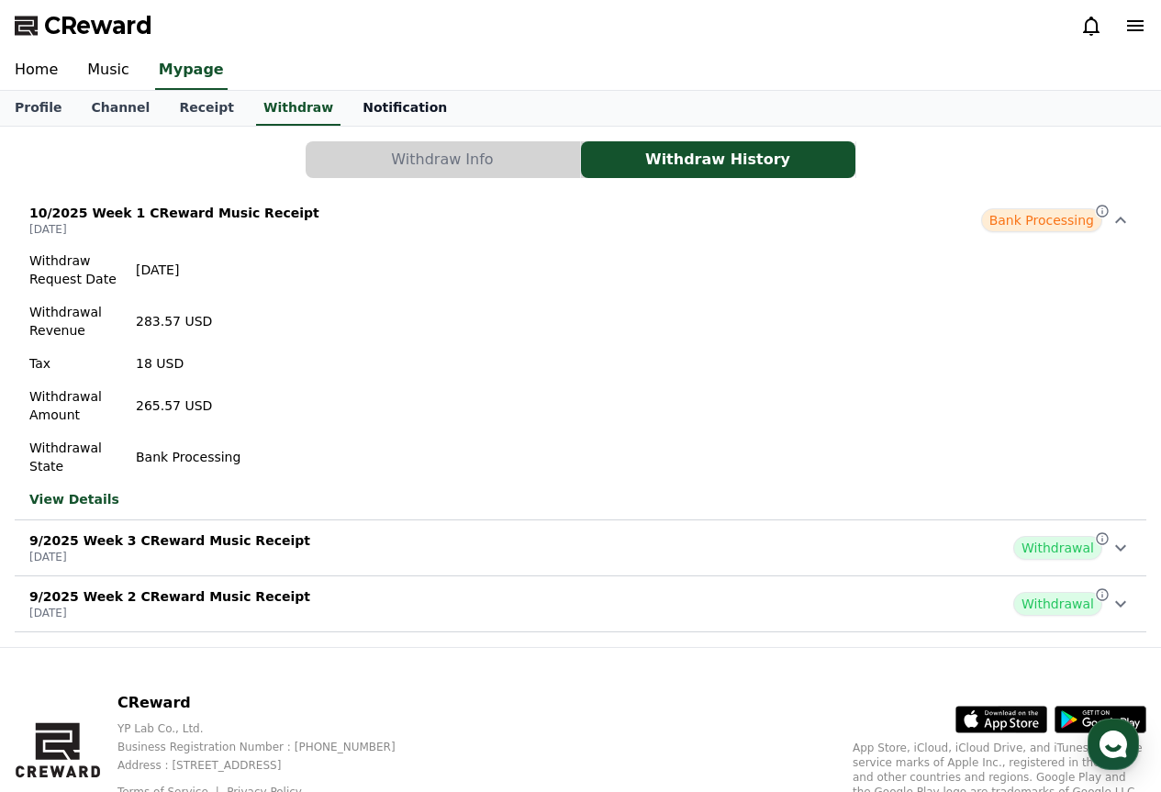 This screenshot has height=792, width=1161. I want to click on a: Notification, so click(405, 108).